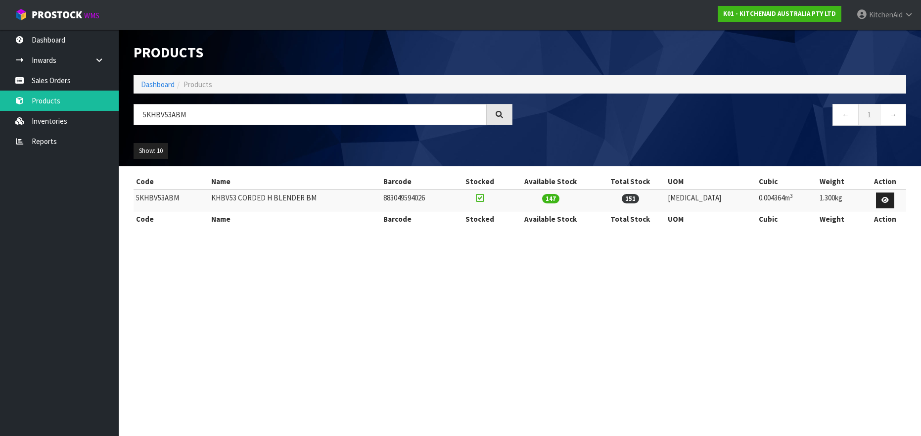  Describe the element at coordinates (92, 15) in the screenshot. I see `small: WMS` at that location.